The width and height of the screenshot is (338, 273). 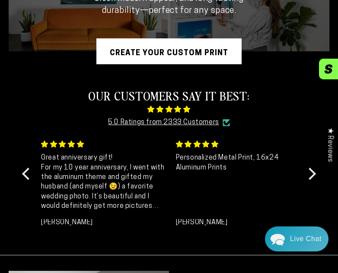 What do you see at coordinates (330, 145) in the screenshot?
I see `div: Click to open Judge.me floating reviews tab` at bounding box center [330, 145].